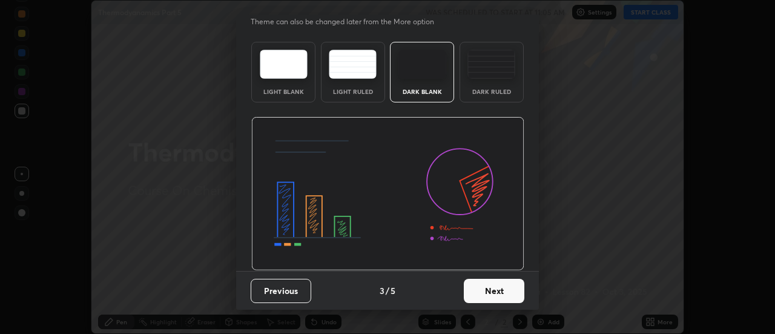 Image resolution: width=775 pixels, height=334 pixels. Describe the element at coordinates (492, 91) in the screenshot. I see `div: Dark Ruled` at that location.